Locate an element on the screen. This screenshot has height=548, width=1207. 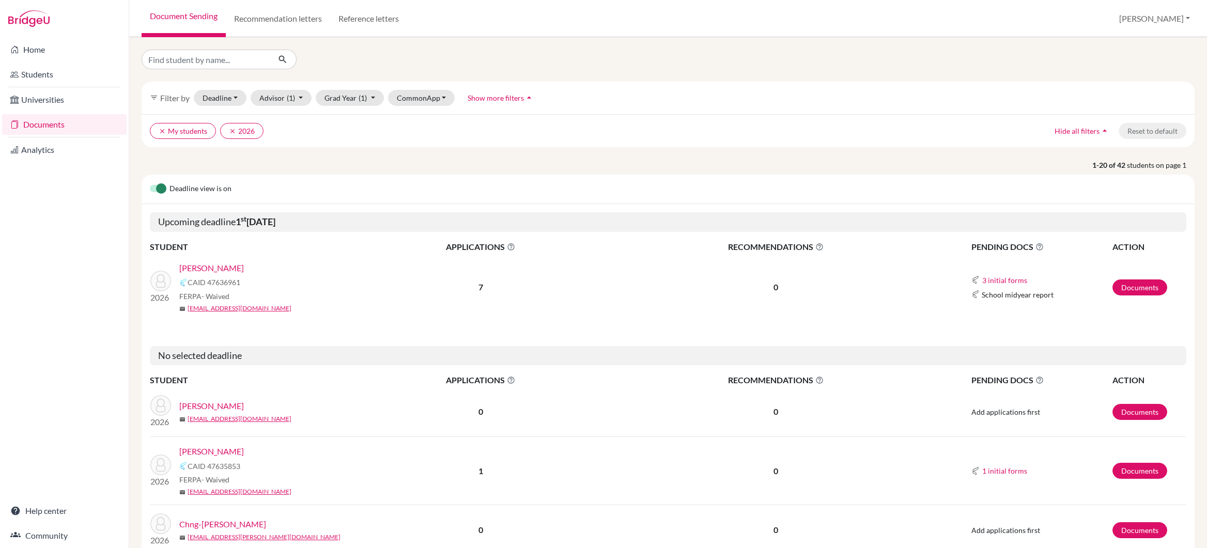
button: Reset to default is located at coordinates (1153, 131).